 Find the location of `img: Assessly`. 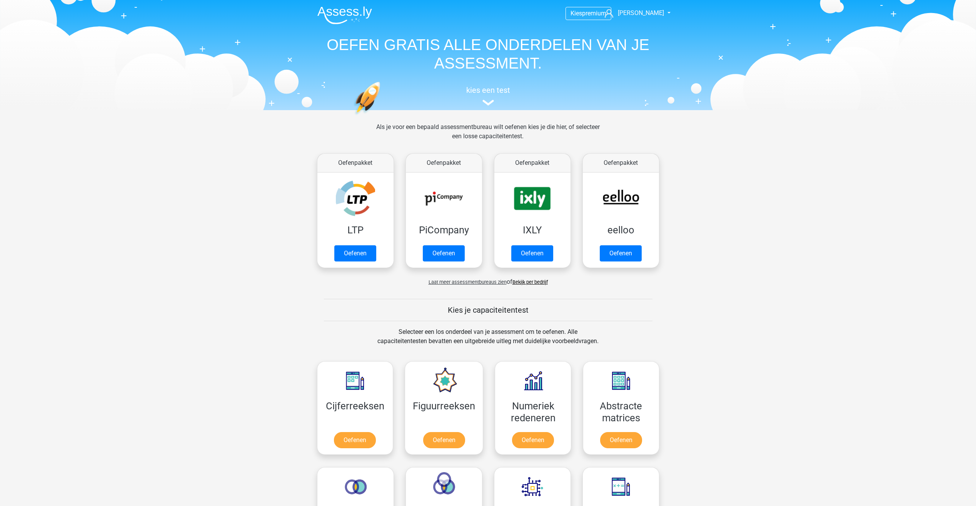

img: Assessly is located at coordinates (345, 15).